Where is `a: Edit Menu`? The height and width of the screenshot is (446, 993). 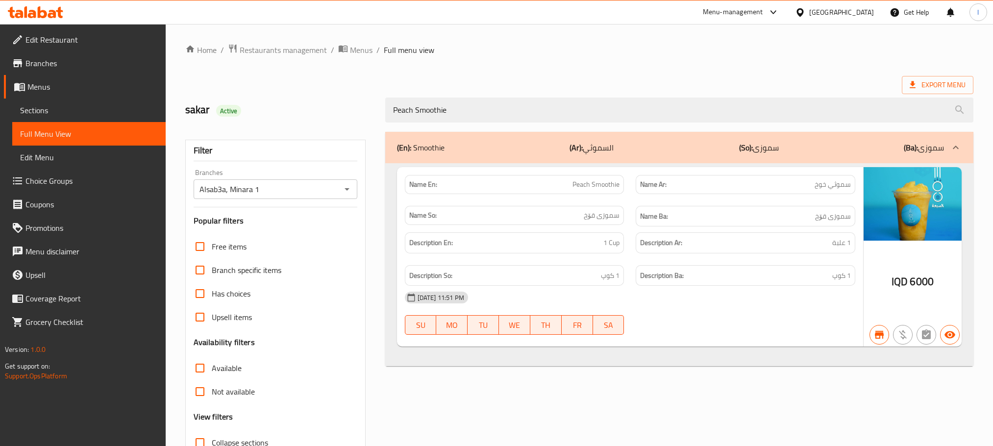
a: Edit Menu is located at coordinates (89, 157).